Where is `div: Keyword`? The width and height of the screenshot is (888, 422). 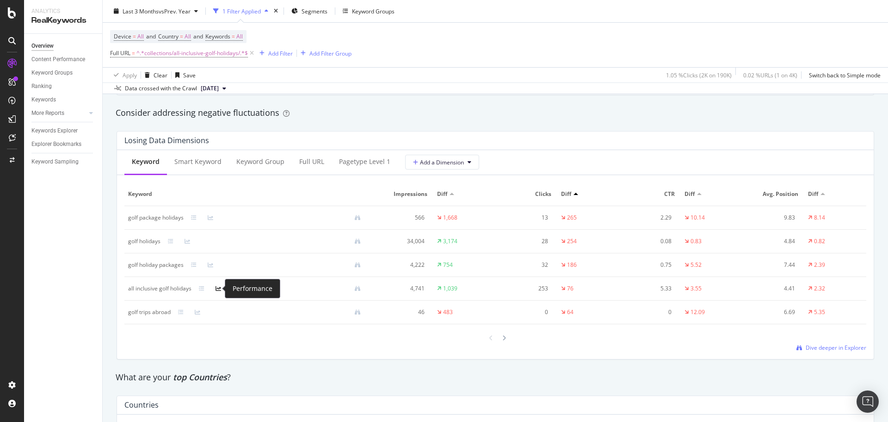
div: Keyword is located at coordinates (146, 161).